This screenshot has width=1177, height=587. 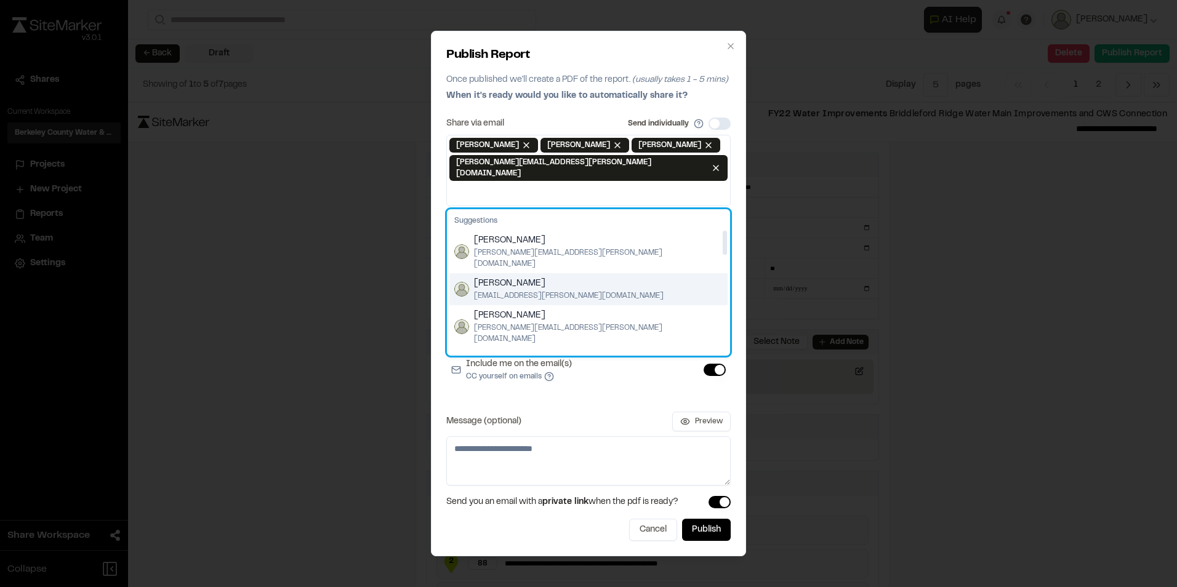 What do you see at coordinates (680, 80) in the screenshot?
I see `span: (usually takes 1 - 5 mins)` at bounding box center [680, 80].